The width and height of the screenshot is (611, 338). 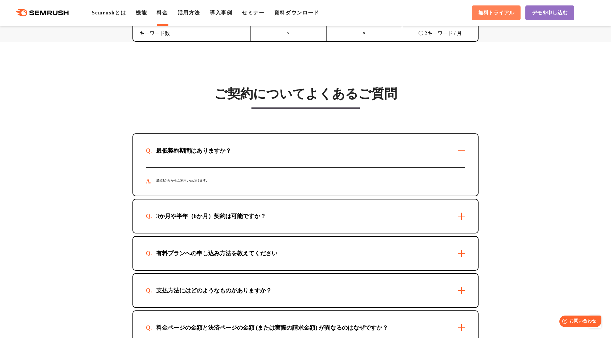 What do you see at coordinates (496, 13) in the screenshot?
I see `a: 無料トライアル` at bounding box center [496, 13].